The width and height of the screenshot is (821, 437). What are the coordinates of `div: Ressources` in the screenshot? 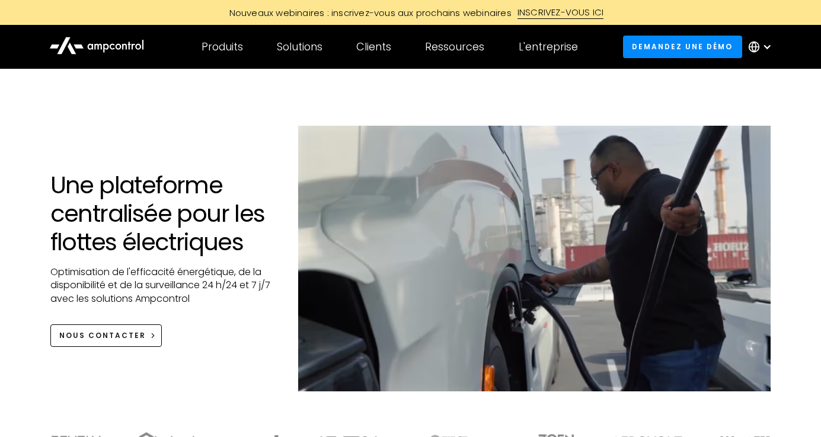 It's located at (454, 47).